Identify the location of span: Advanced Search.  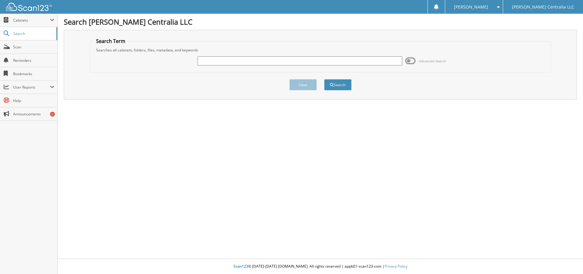
(432, 61).